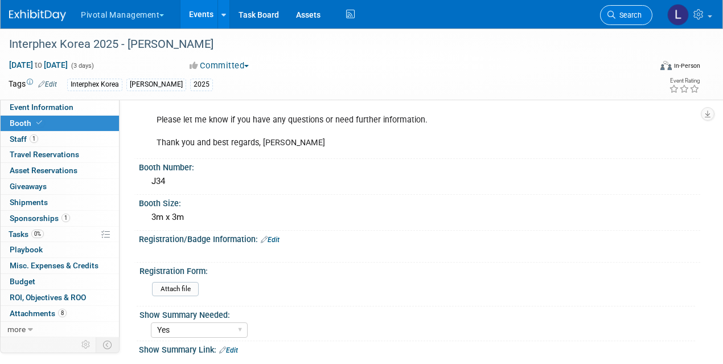 The width and height of the screenshot is (723, 364). I want to click on a: Asset Reservations, so click(60, 170).